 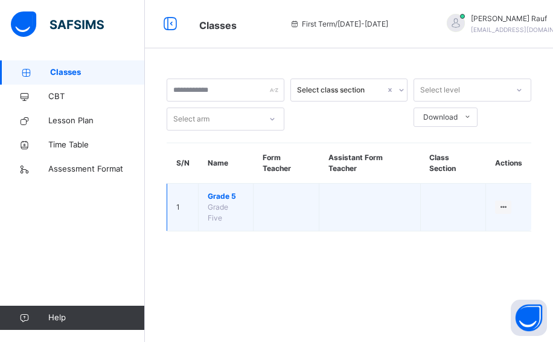 I want to click on img: safsims, so click(x=57, y=24).